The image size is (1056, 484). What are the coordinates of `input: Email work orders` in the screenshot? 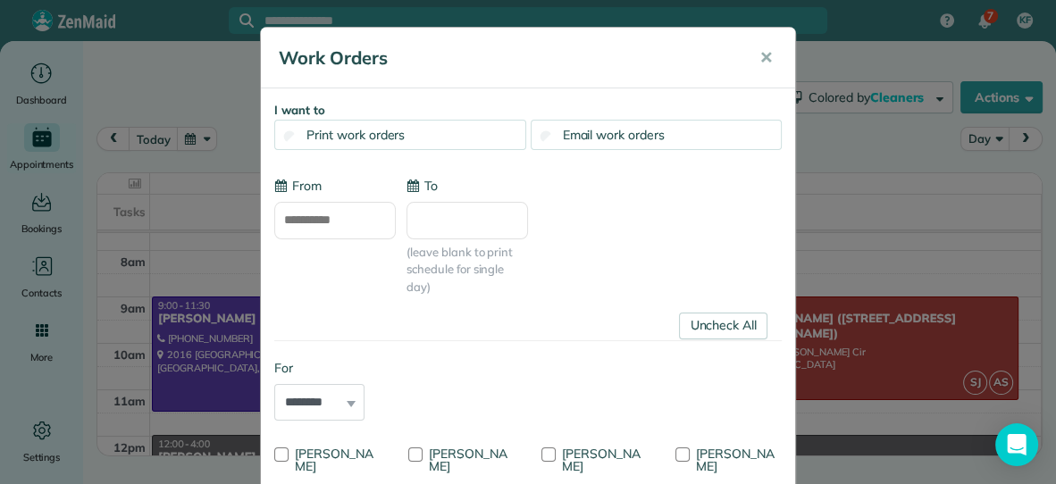 It's located at (545, 136).